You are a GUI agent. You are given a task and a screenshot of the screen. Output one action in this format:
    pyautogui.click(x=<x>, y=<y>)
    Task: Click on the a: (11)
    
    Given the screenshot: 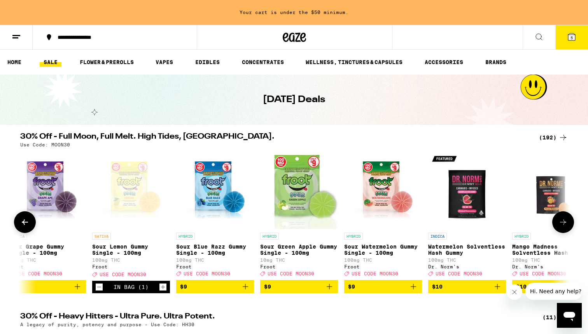 What is the action you would take?
    pyautogui.click(x=555, y=318)
    